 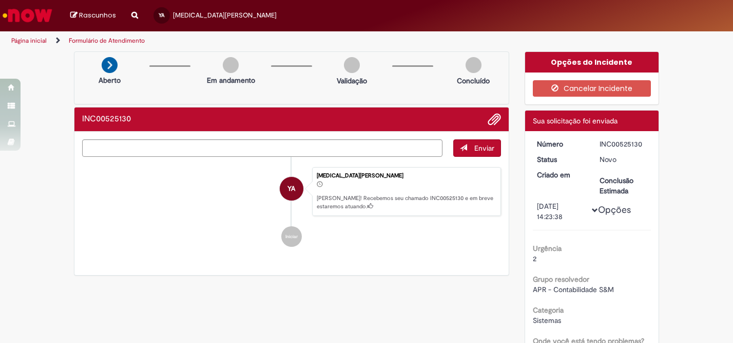 What do you see at coordinates (109, 80) in the screenshot?
I see `p: Aberto` at bounding box center [109, 80].